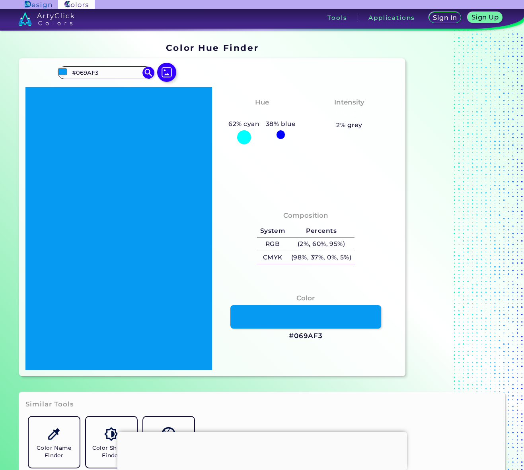 The image size is (524, 470). What do you see at coordinates (485, 17) in the screenshot?
I see `a: Sign Up` at bounding box center [485, 17].